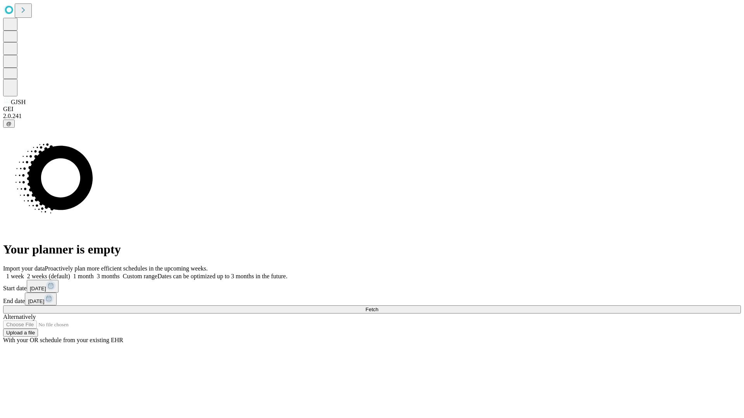 The width and height of the screenshot is (744, 418). I want to click on span: GJSH, so click(18, 102).